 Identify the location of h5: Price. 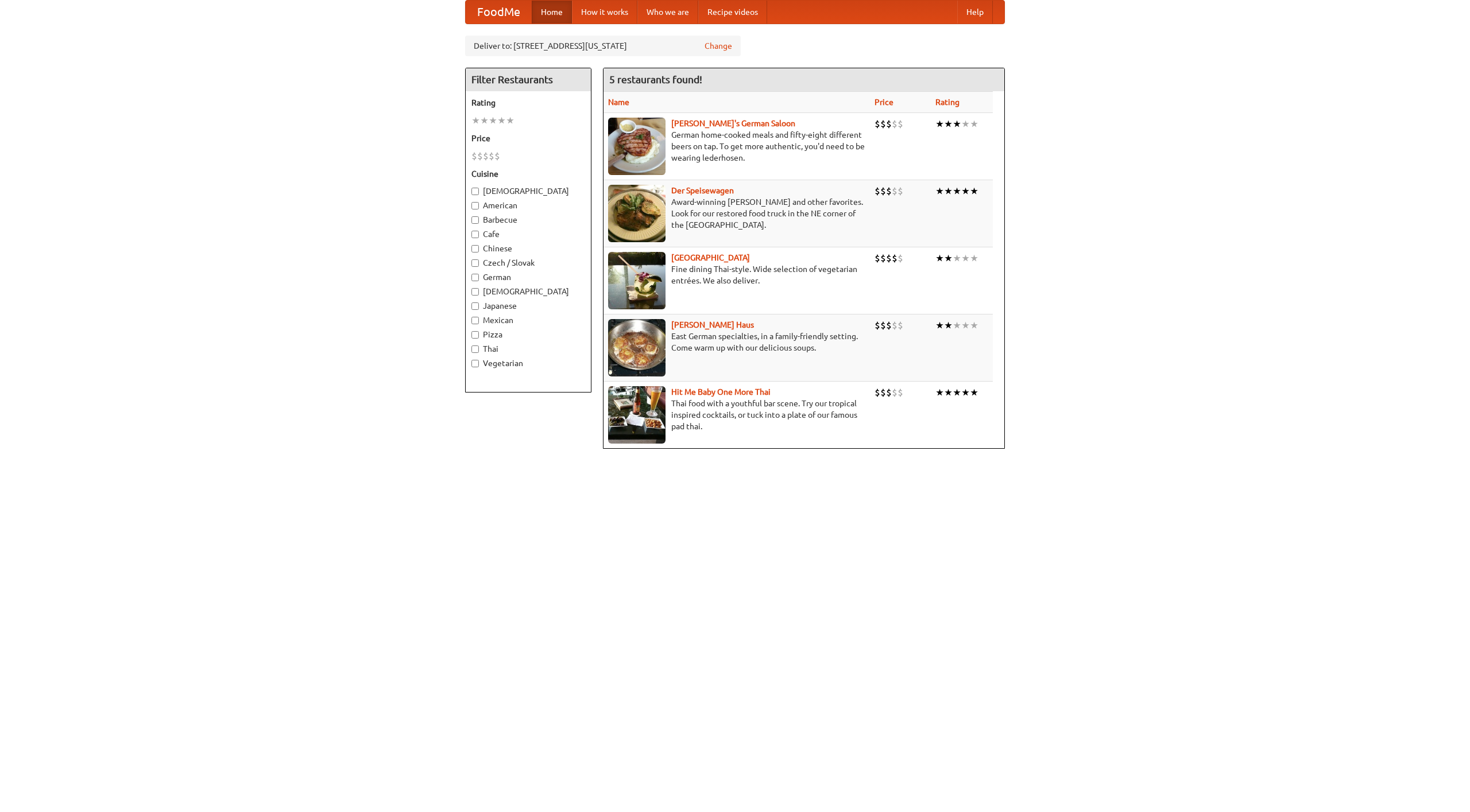
(528, 138).